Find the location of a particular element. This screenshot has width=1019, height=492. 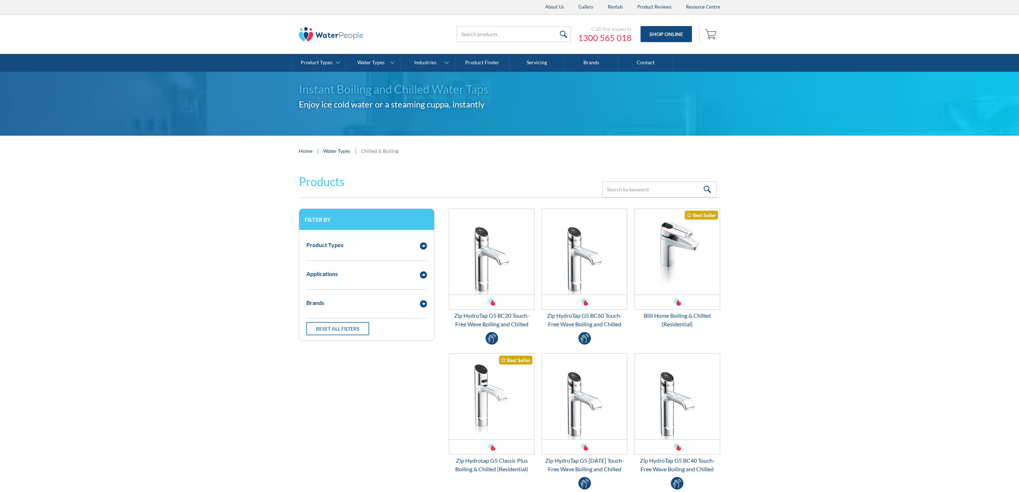

a: Industries is located at coordinates (428, 63).